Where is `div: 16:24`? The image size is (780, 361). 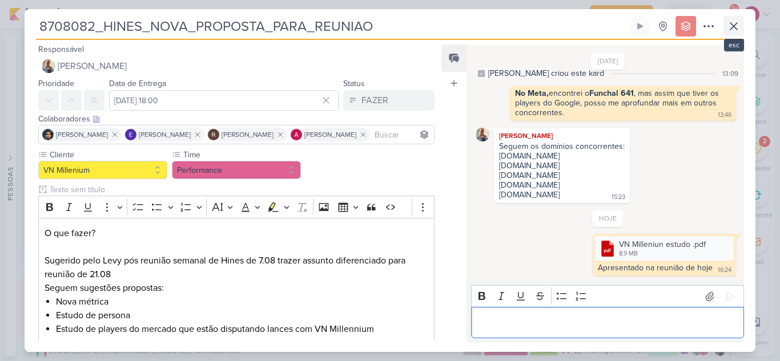 div: 16:24 is located at coordinates (724, 271).